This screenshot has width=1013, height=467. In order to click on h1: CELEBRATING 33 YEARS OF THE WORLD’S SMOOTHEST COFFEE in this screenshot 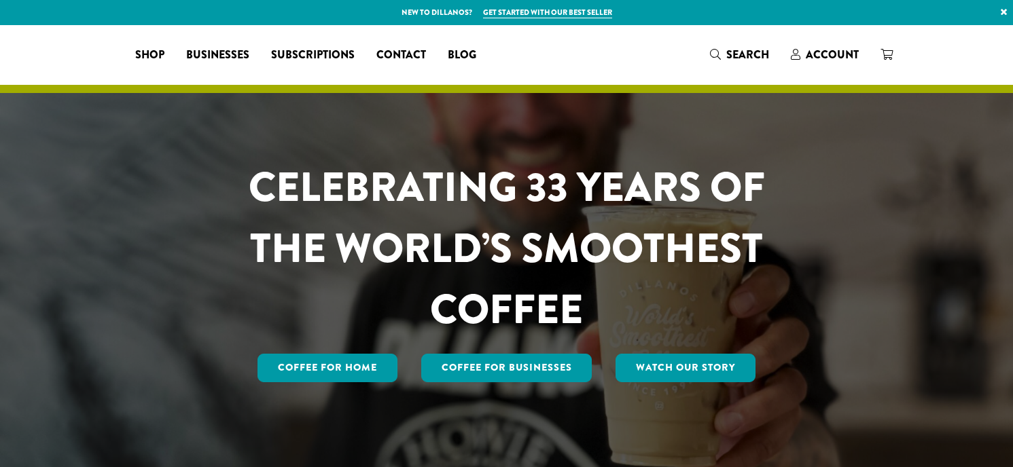, I will do `click(507, 249)`.